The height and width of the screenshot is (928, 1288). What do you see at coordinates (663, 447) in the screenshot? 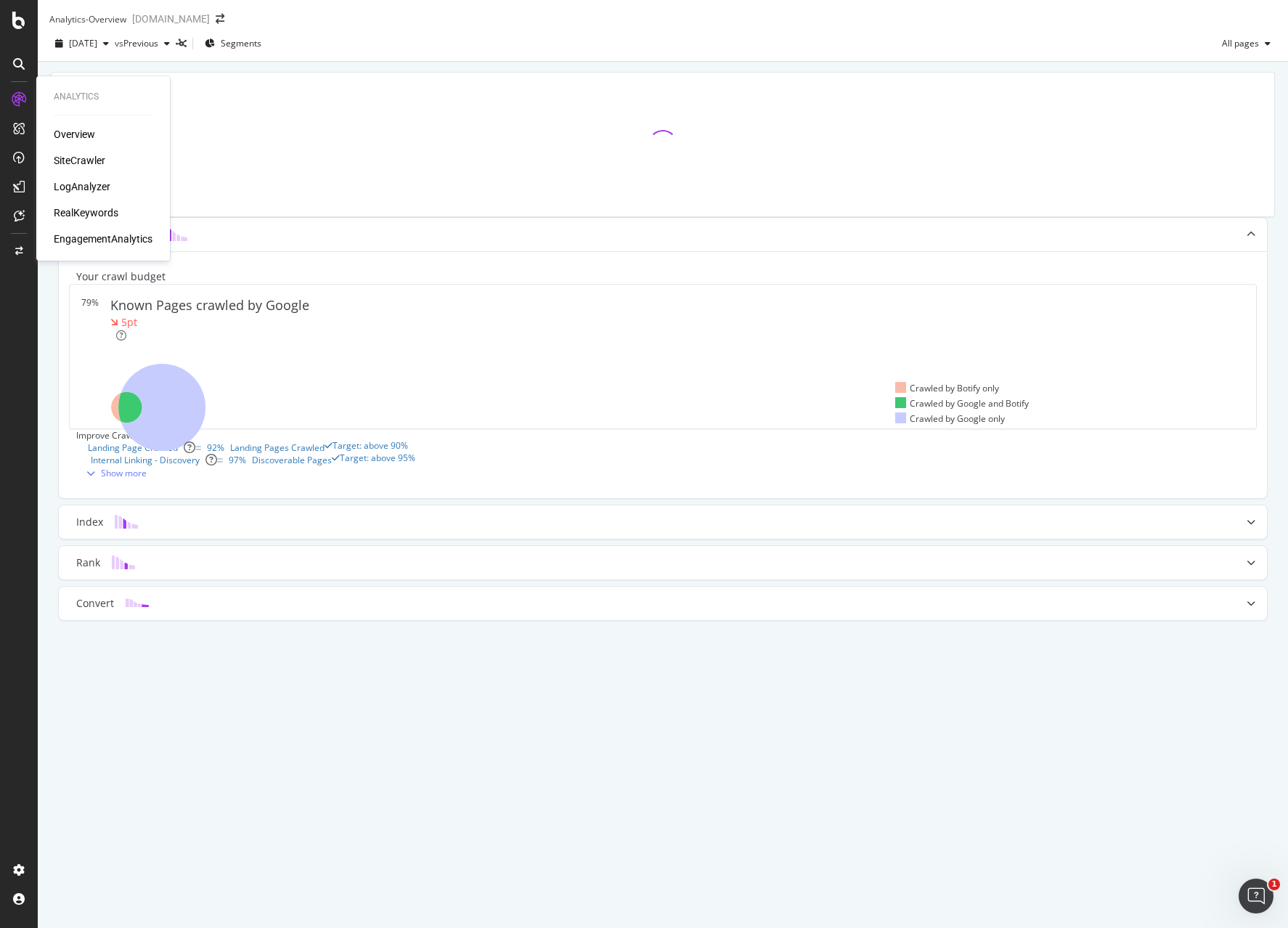
I see `a: Landing Page CrawledEqual92%Landing Pages Crawledsuccess label` at bounding box center [663, 447].